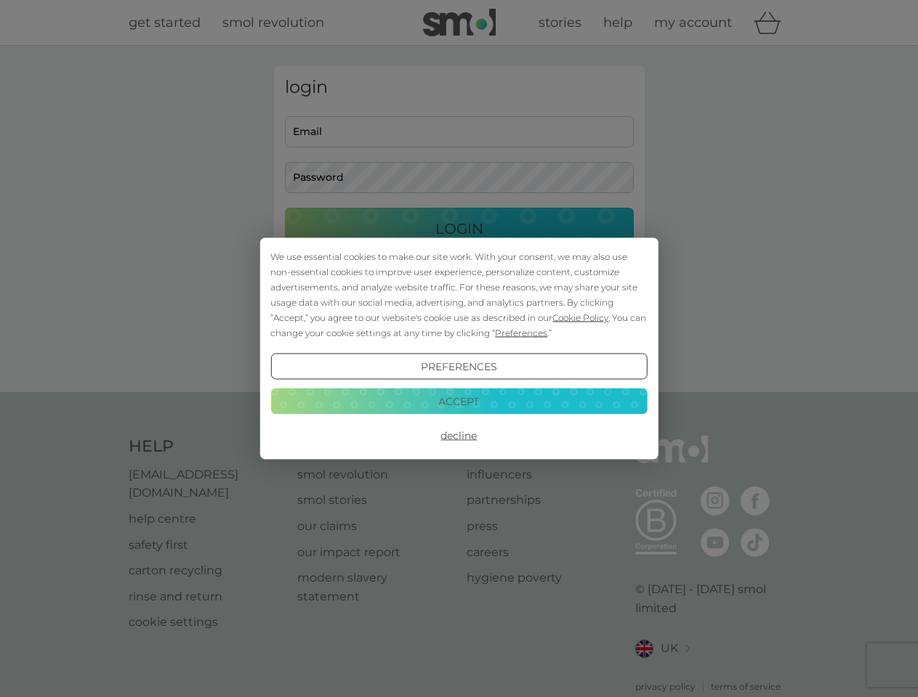 This screenshot has height=697, width=918. I want to click on button: Preferences, so click(458, 367).